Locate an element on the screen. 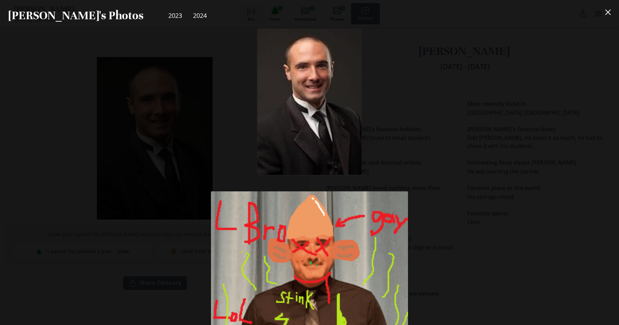 The image size is (619, 325). a: 2023 is located at coordinates (175, 15).